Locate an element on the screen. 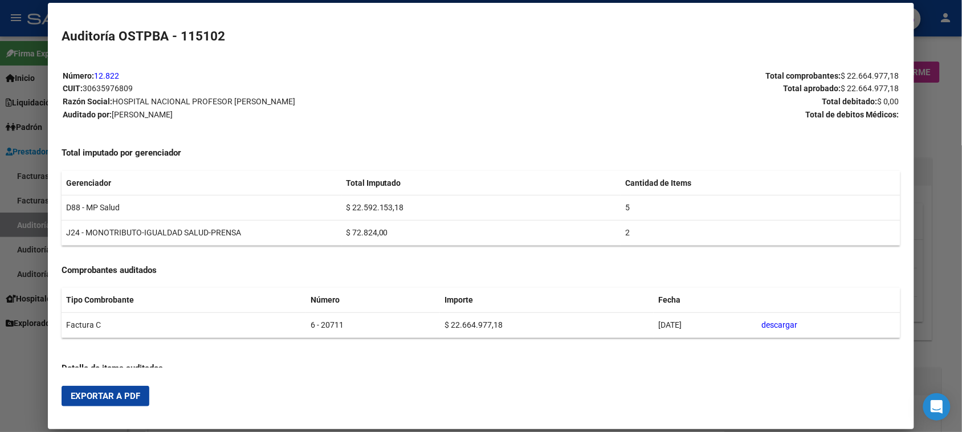  th: Número is located at coordinates (373, 300).